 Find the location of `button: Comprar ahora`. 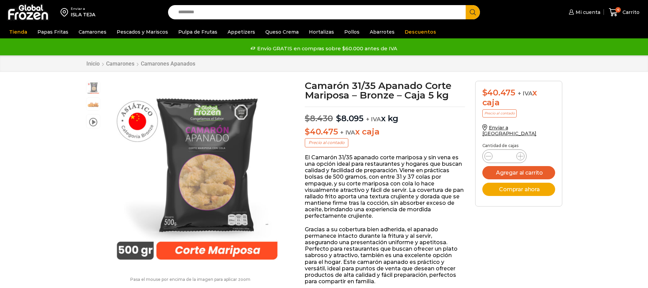

button: Comprar ahora is located at coordinates (519, 189).